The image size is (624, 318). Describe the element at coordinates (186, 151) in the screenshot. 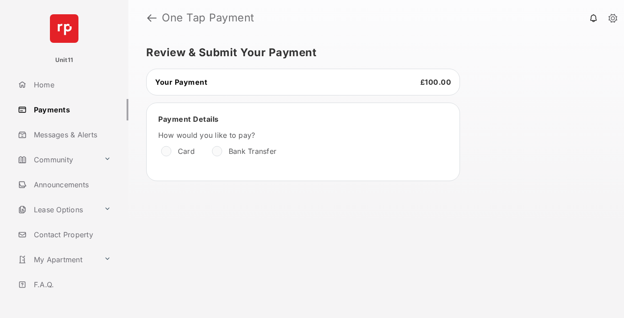

I see `label: Card` at that location.